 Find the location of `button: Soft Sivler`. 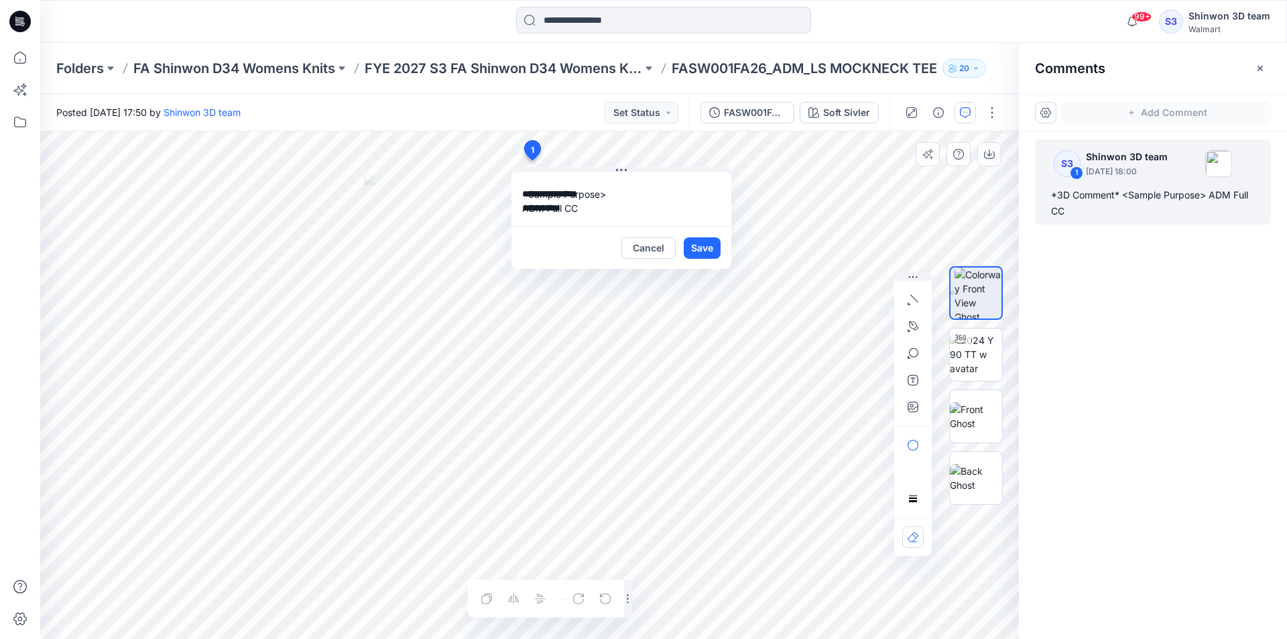

button: Soft Sivler is located at coordinates (839, 113).